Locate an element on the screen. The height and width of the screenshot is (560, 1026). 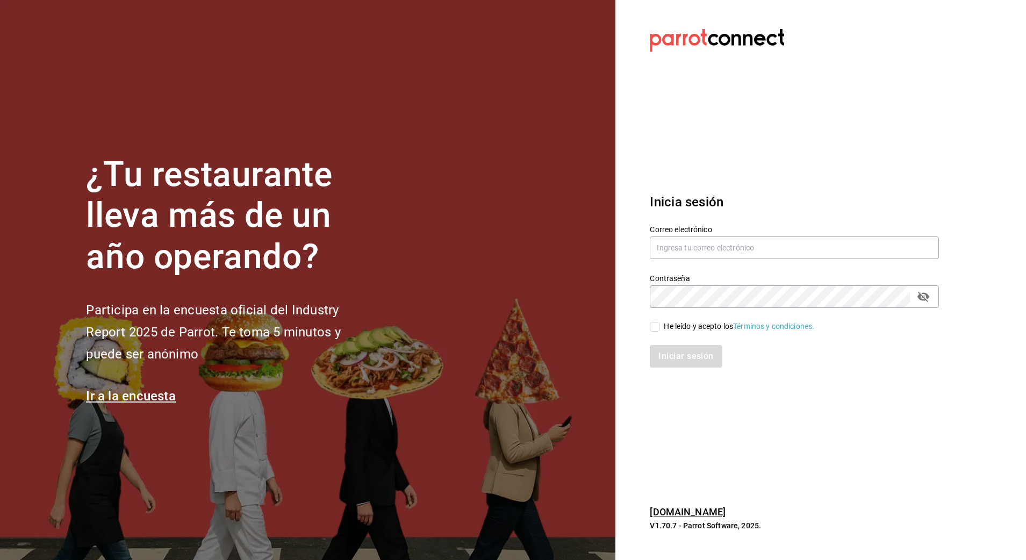
label: Correo electrónico is located at coordinates (794, 229).